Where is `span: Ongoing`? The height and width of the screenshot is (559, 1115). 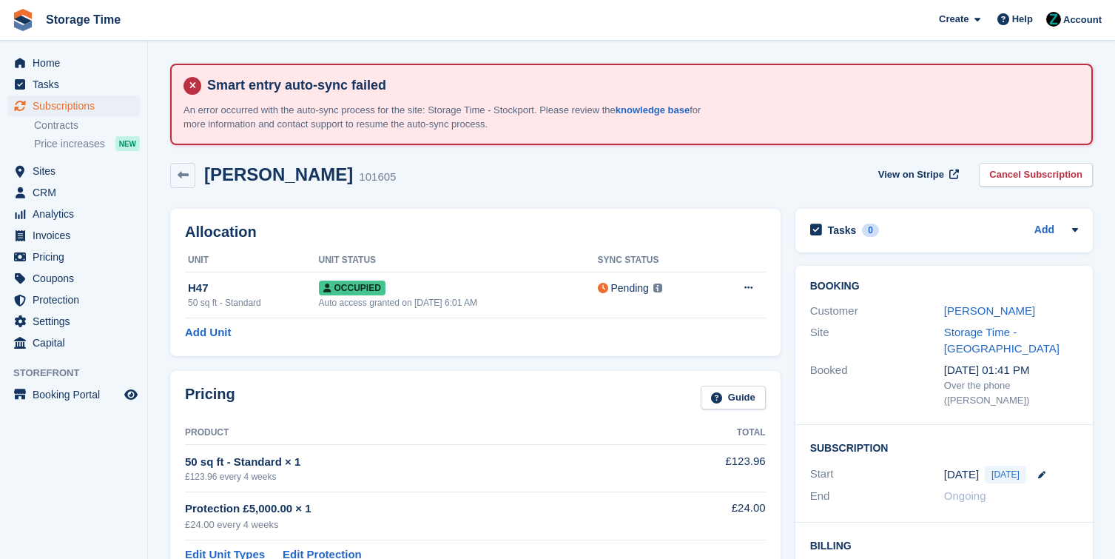 span: Ongoing is located at coordinates (965, 495).